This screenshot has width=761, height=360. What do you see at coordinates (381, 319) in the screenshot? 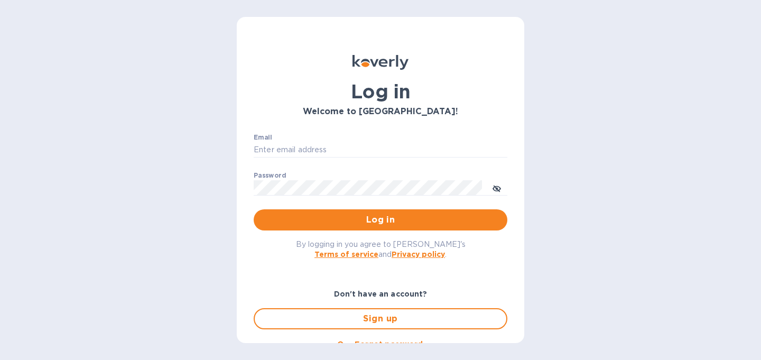
I see `button: Sign up` at bounding box center [381, 319].